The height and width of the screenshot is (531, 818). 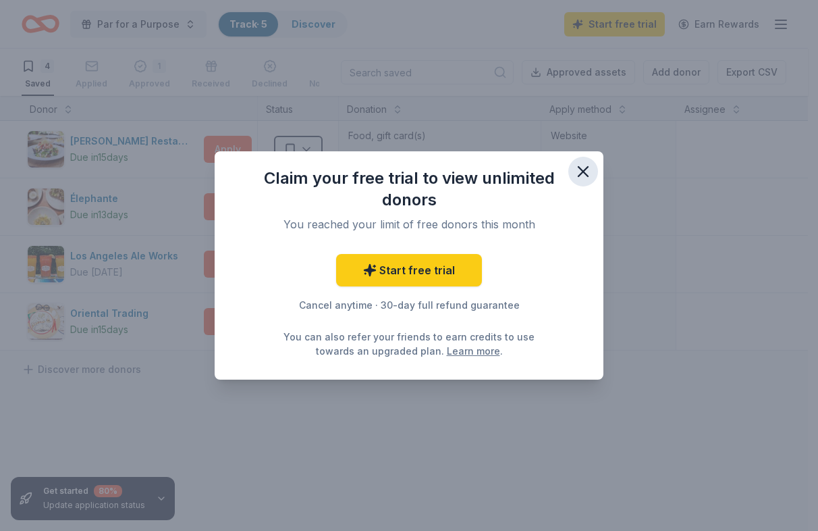 What do you see at coordinates (409, 224) in the screenshot?
I see `div: You reached your limit of free donors this month` at bounding box center [409, 224].